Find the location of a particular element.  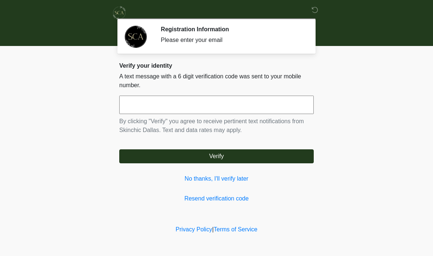

h2: Verify your identity is located at coordinates (217, 65).